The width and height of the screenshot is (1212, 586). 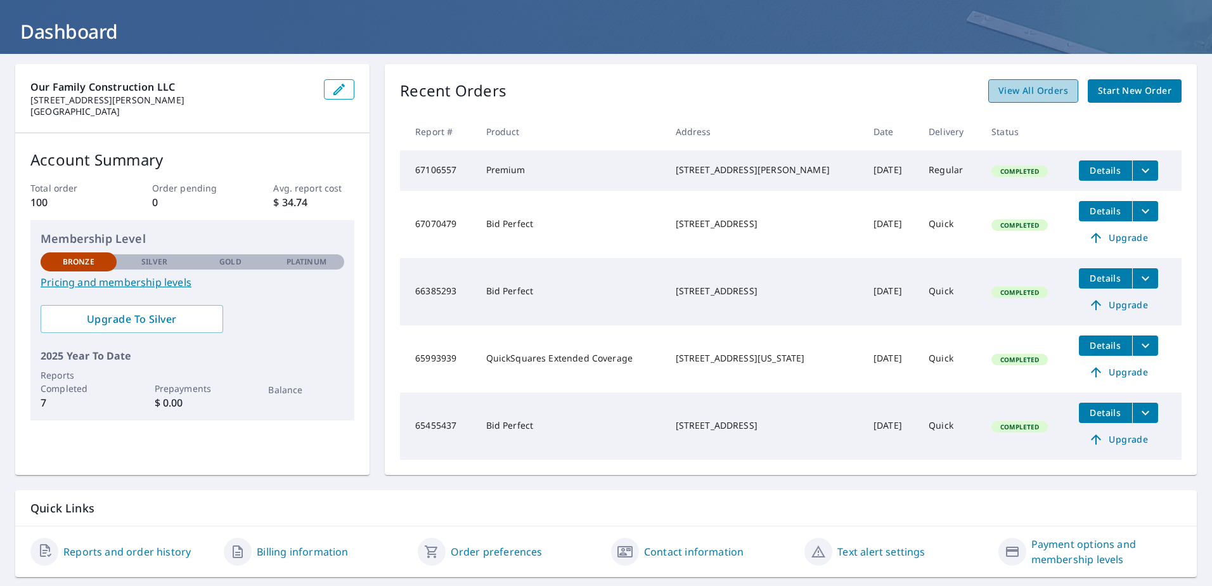 What do you see at coordinates (1105, 278) in the screenshot?
I see `button: detailsBtn-66385293` at bounding box center [1105, 278].